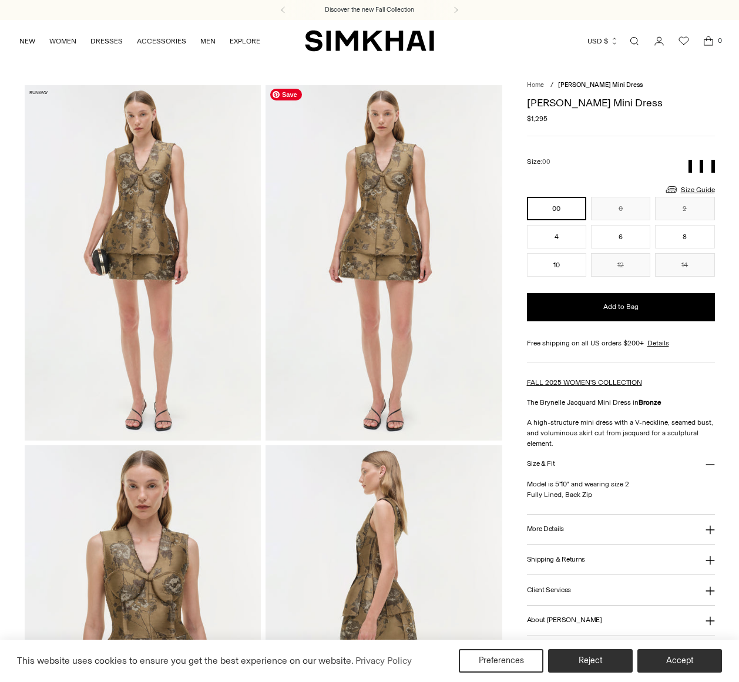  What do you see at coordinates (621, 433) in the screenshot?
I see `p: A high-structure mini dress with a V-neckline, seamed bust, and voluminous skirt cut from jacquar...` at bounding box center [621, 433].